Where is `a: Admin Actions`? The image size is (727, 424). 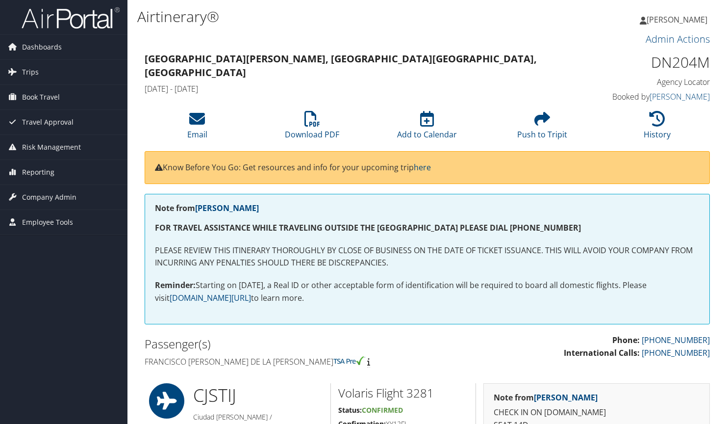 a: Admin Actions is located at coordinates (678, 39).